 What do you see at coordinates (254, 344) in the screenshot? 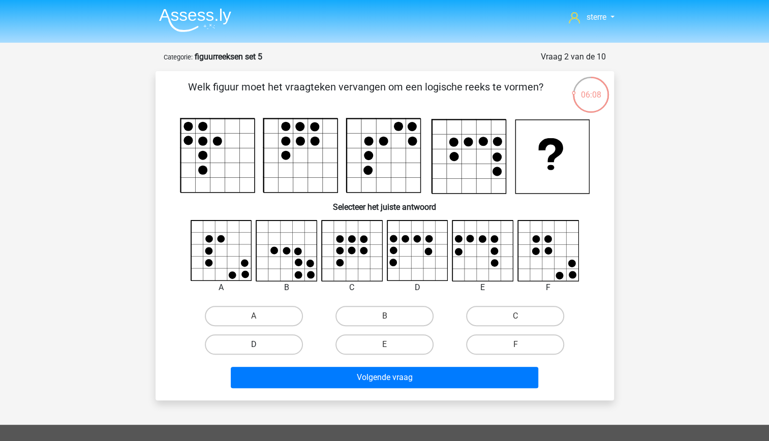
I see `label: D` at bounding box center [254, 344].